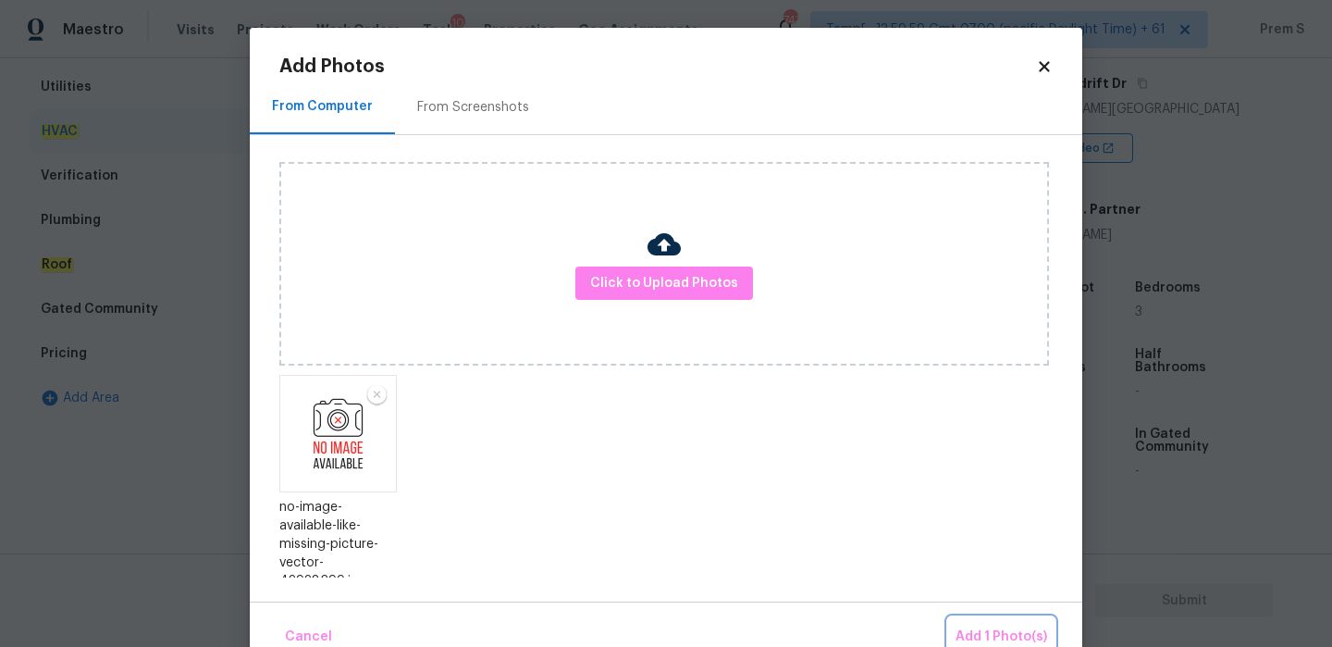  I want to click on span: Click to Upload Photos, so click(664, 283).